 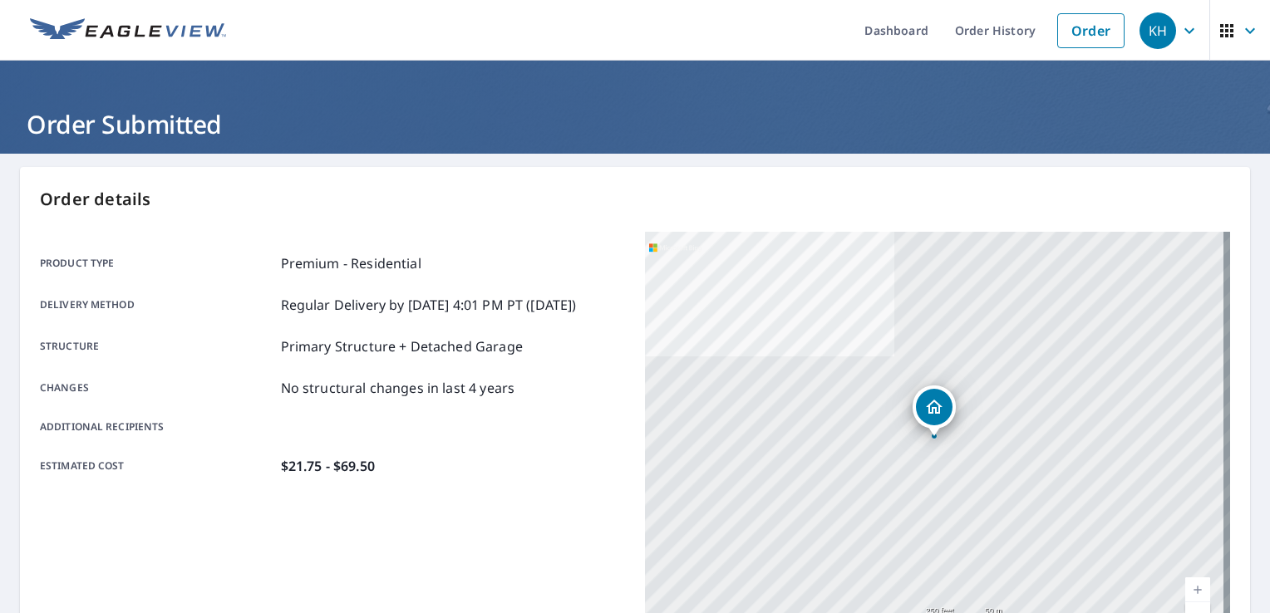 I want to click on p: Product type, so click(x=157, y=263).